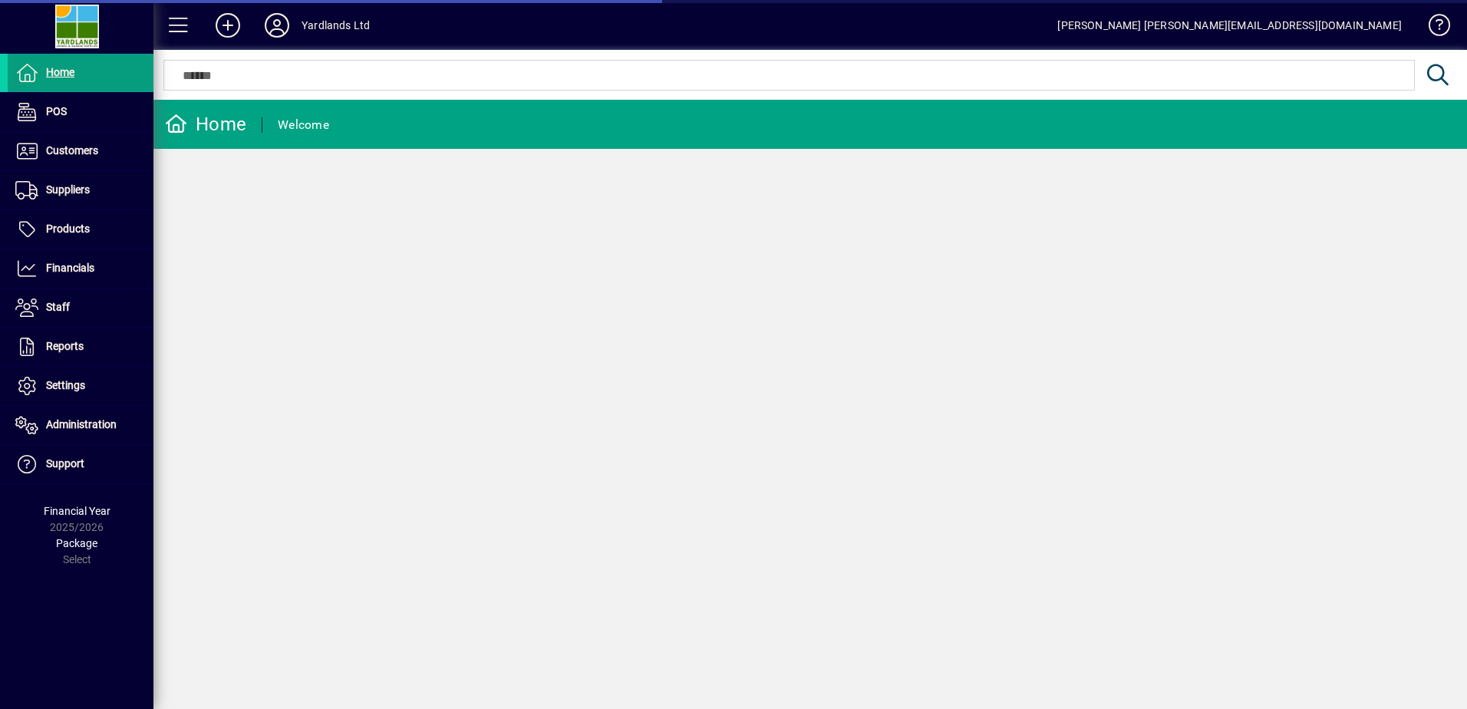 This screenshot has width=1467, height=709. I want to click on a: Staff, so click(81, 308).